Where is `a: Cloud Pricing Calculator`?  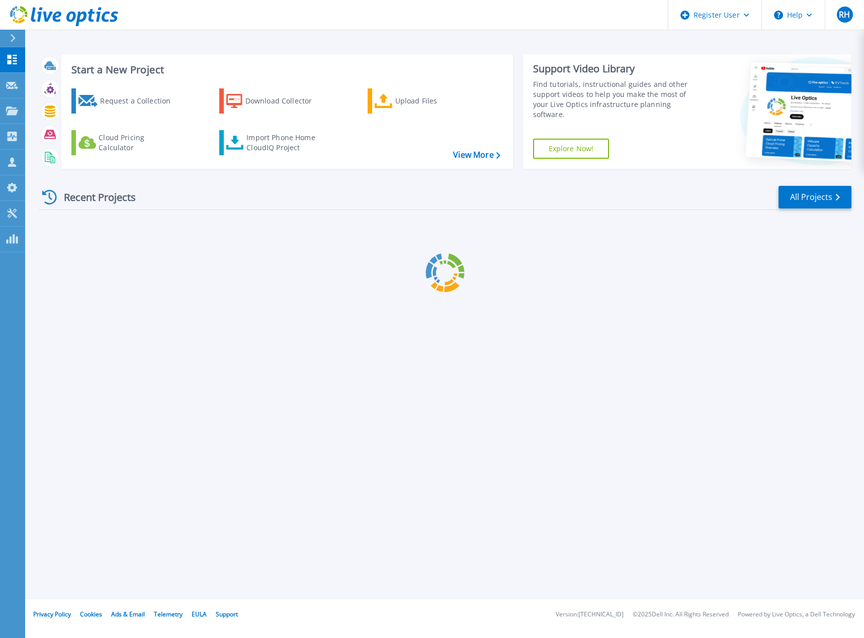
a: Cloud Pricing Calculator is located at coordinates (127, 143).